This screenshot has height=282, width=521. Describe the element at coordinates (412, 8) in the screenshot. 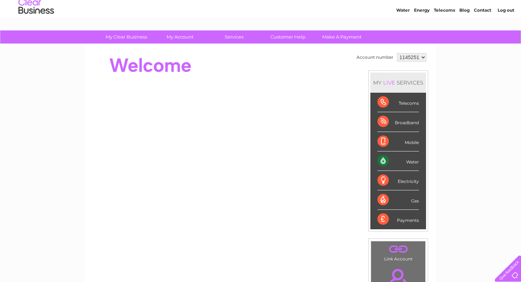

I see `a: 0333 014 3131` at that location.